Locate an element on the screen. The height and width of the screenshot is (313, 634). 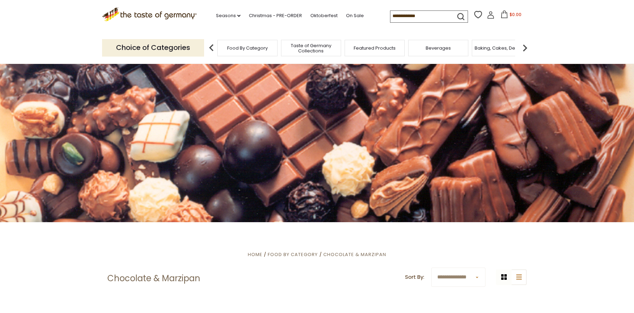
p: Choice of Categories is located at coordinates (153, 48).